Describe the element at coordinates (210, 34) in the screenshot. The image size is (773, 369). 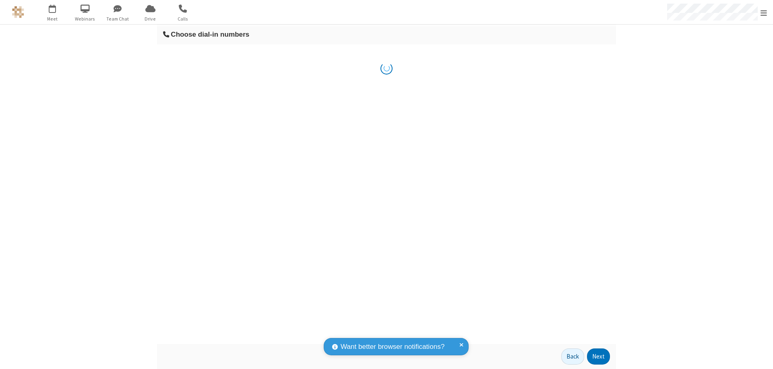
I see `span: Choose dial-in numbers` at that location.